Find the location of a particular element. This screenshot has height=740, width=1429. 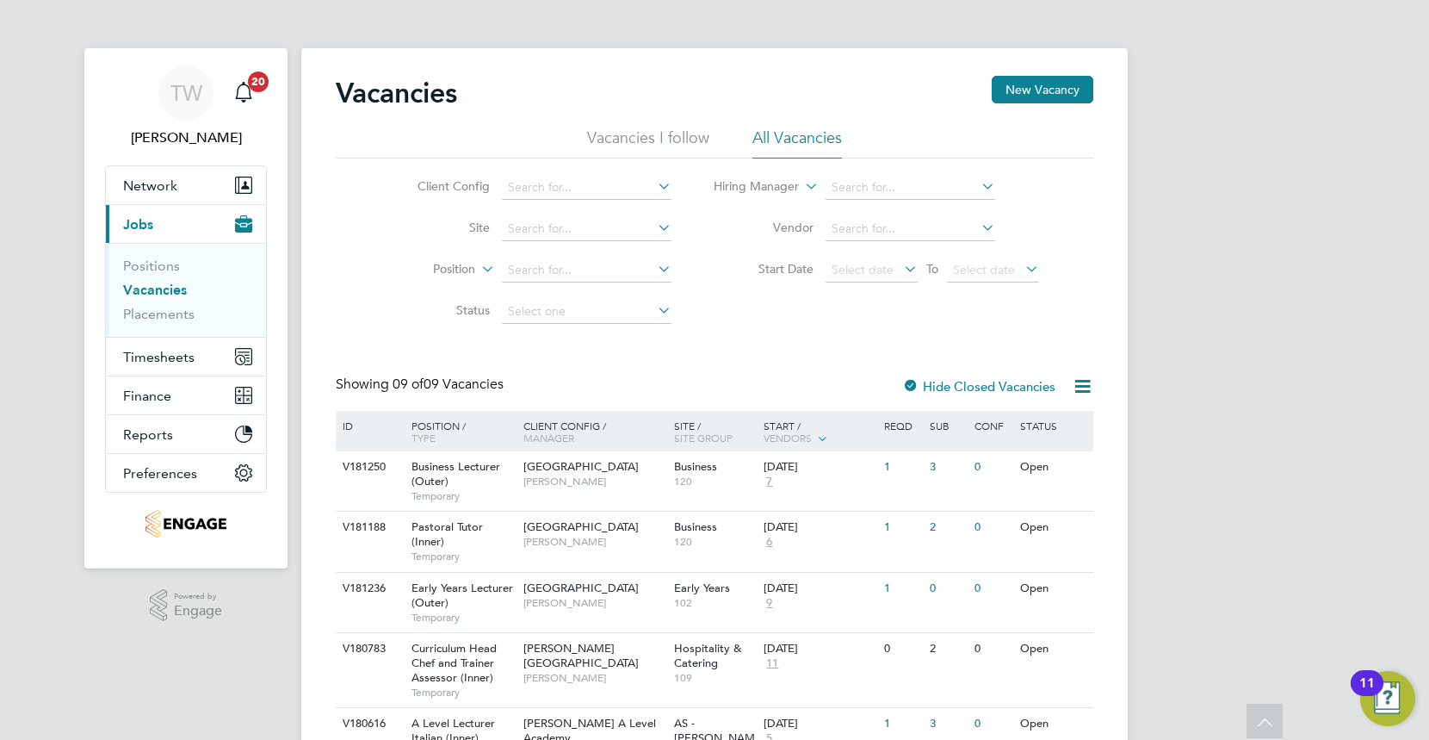

li: Vacancies I follow is located at coordinates (648, 143).